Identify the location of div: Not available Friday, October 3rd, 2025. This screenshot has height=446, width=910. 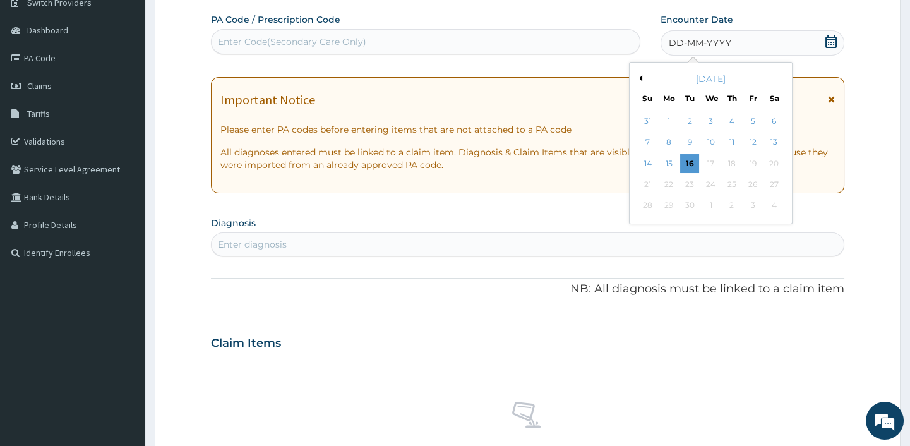
(753, 206).